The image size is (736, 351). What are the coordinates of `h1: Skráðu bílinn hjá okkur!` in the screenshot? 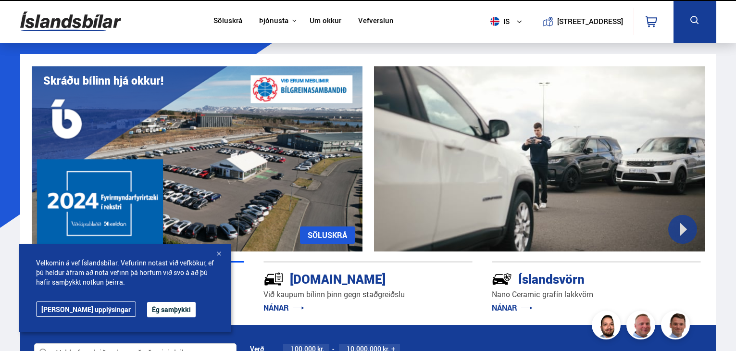 It's located at (103, 80).